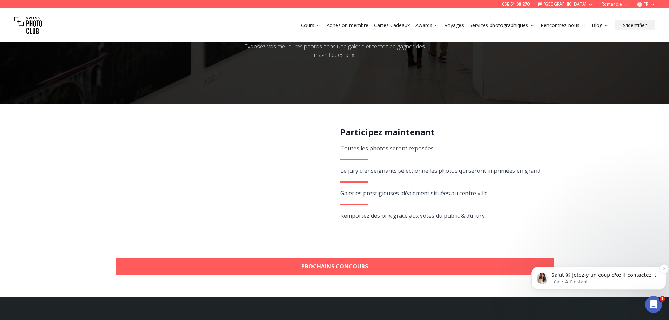 The height and width of the screenshot is (320, 669). Describe the element at coordinates (600, 25) in the screenshot. I see `button: Blog` at that location.